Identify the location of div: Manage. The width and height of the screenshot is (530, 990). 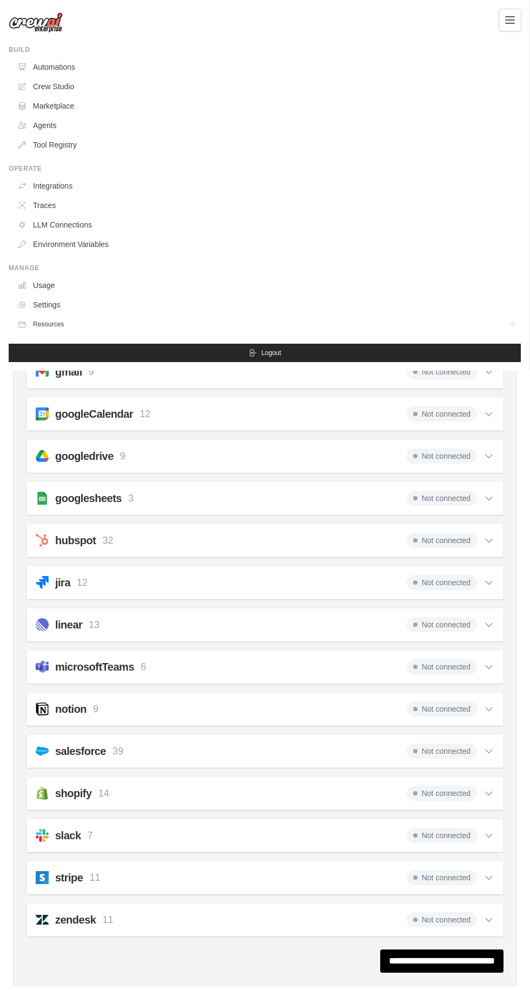
(264, 268).